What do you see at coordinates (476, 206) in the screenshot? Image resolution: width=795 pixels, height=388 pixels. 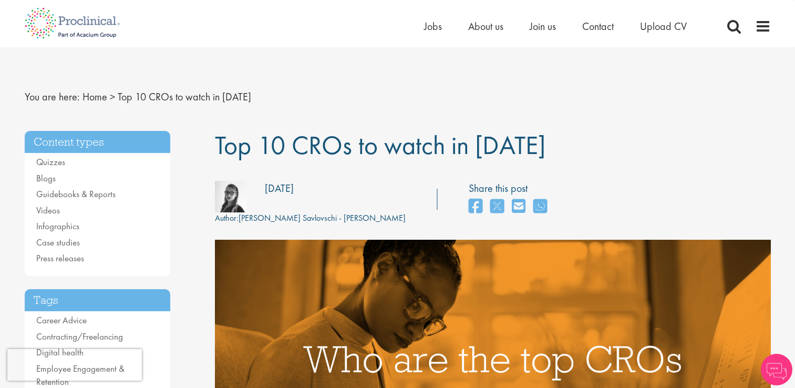 I see `a: share on facebook` at bounding box center [476, 206].